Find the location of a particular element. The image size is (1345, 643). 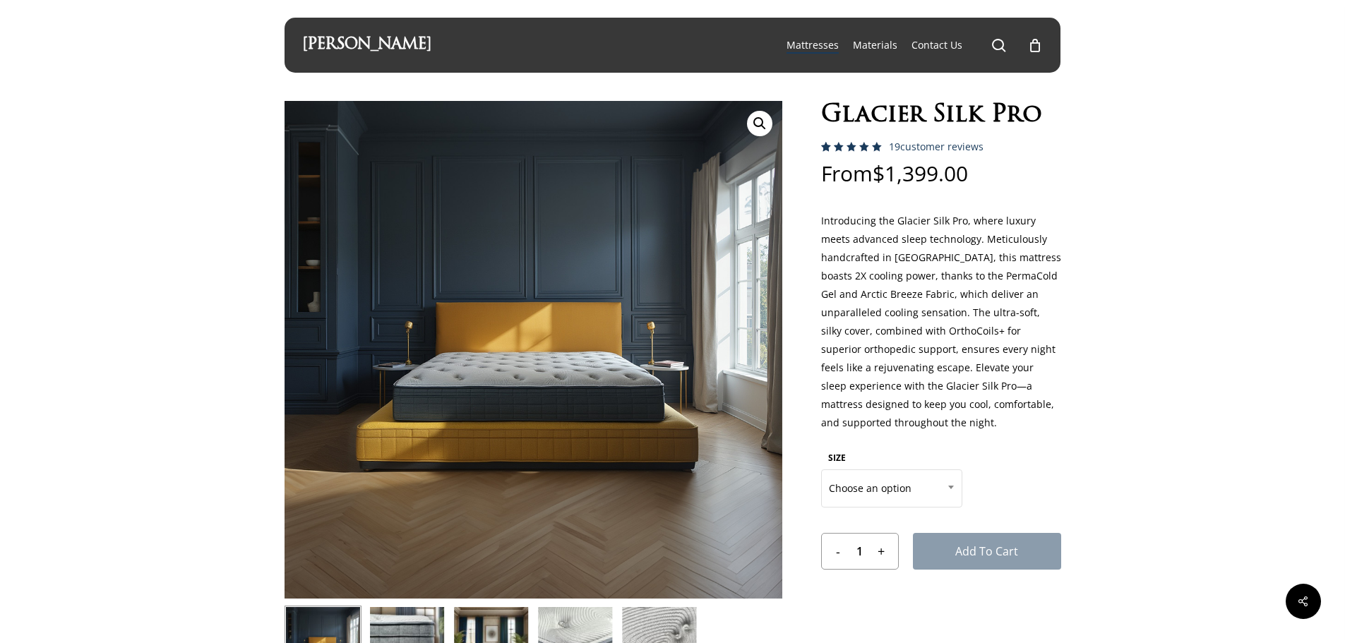

span: Contact Us is located at coordinates (937, 44).